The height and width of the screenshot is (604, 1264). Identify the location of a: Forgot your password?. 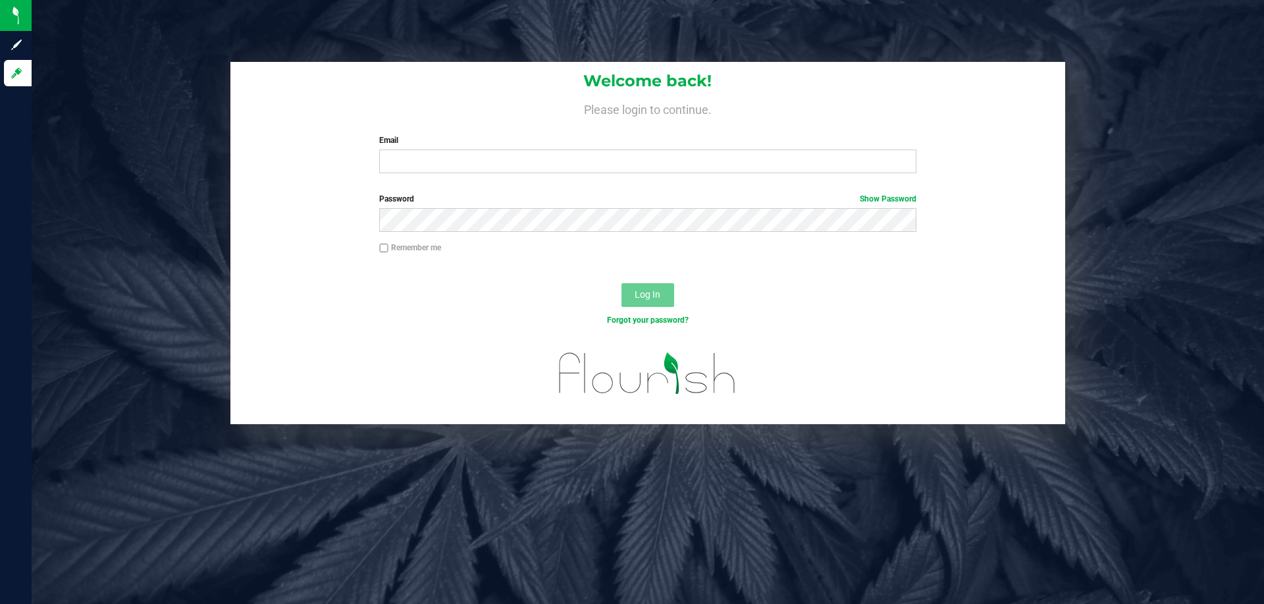
(648, 320).